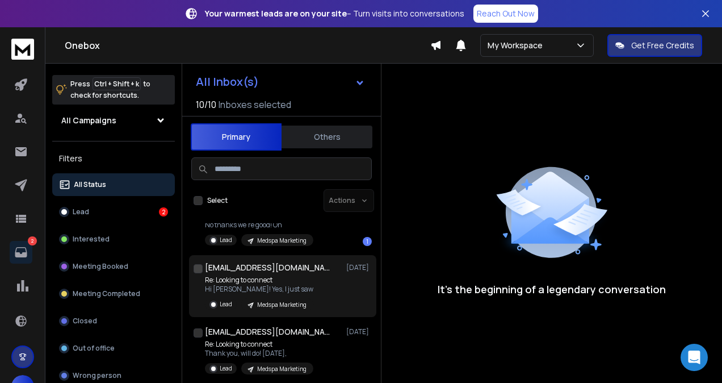 The image size is (722, 383). I want to click on button: Get Free Credits, so click(655, 45).